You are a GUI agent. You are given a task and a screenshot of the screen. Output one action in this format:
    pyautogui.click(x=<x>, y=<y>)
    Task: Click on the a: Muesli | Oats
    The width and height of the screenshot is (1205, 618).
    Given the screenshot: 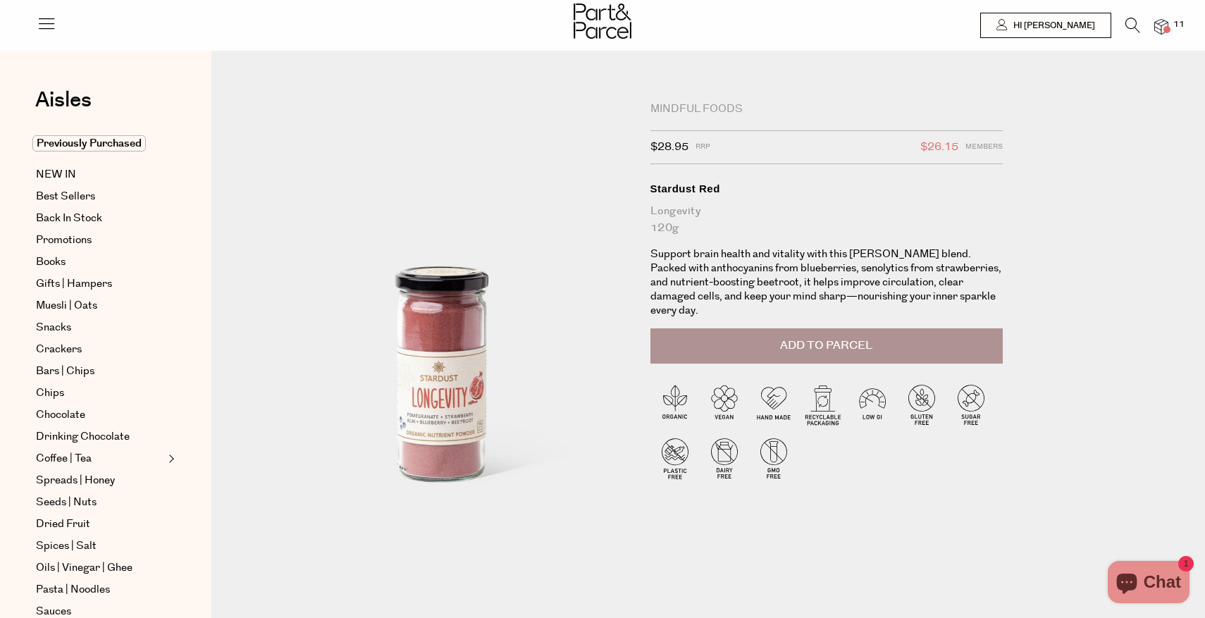 What is the action you would take?
    pyautogui.click(x=100, y=306)
    